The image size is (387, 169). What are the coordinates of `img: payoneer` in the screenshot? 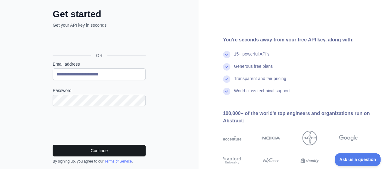 It's located at (271, 160).